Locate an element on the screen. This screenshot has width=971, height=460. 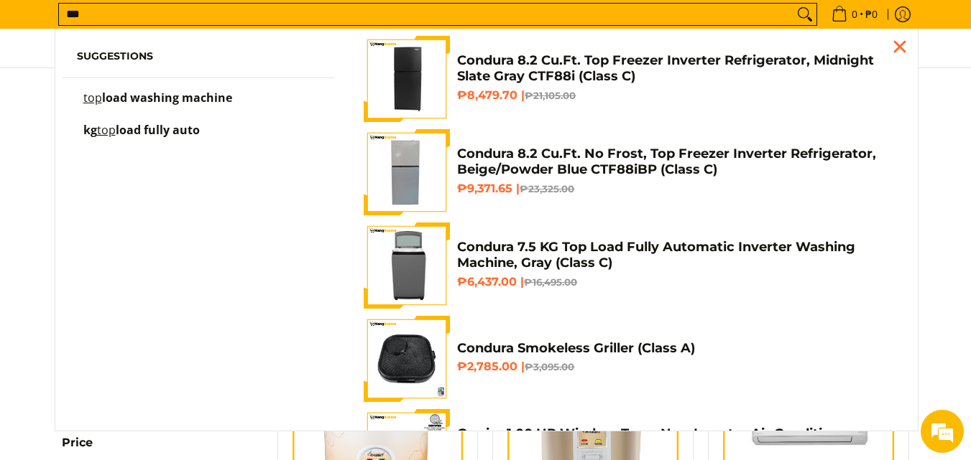
del: ₱21,105.00 is located at coordinates (550, 96).